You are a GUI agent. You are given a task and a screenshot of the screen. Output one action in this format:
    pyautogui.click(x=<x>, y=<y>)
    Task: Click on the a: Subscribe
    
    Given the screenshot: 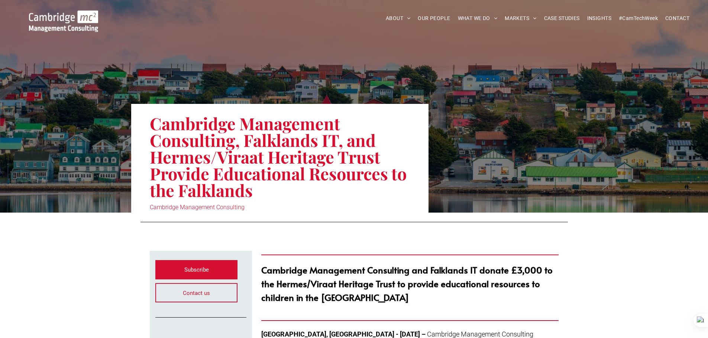 What is the action you would take?
    pyautogui.click(x=197, y=270)
    